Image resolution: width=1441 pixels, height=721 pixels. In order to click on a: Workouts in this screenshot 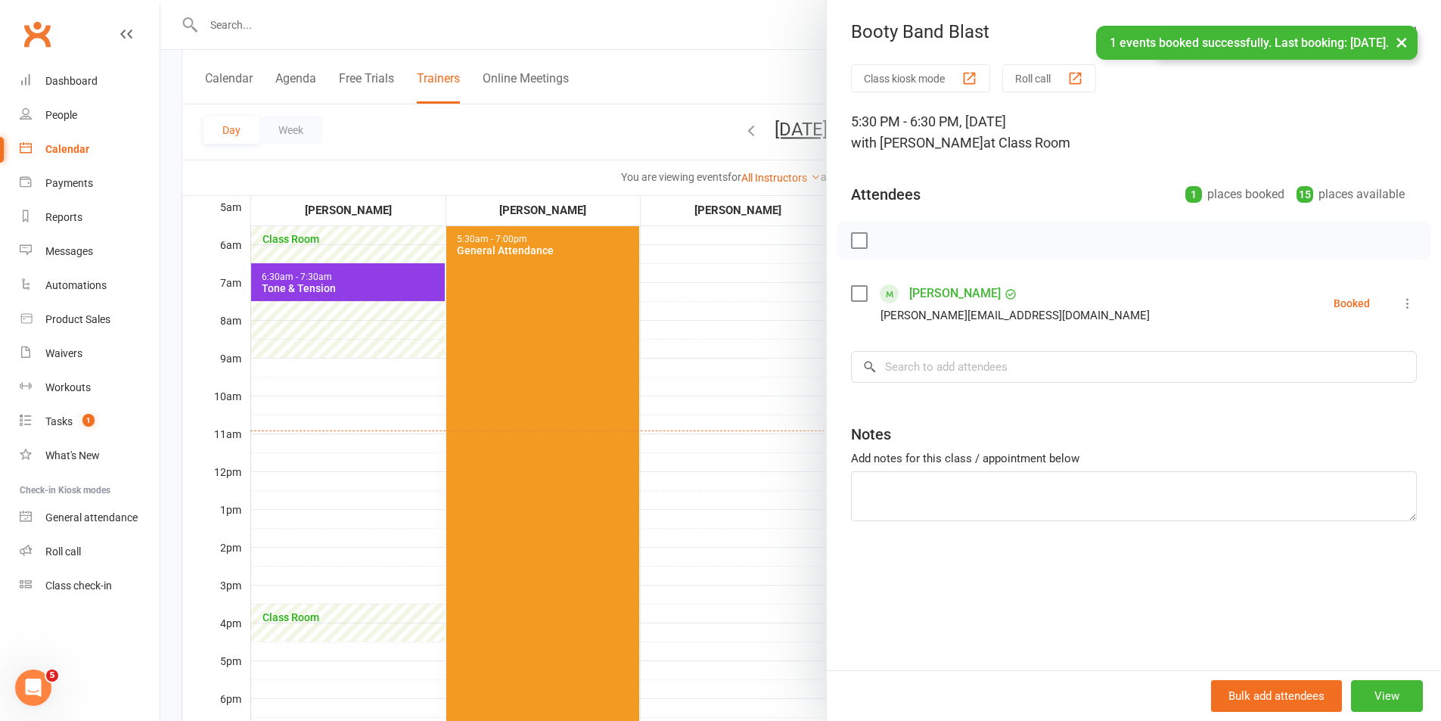, I will do `click(89, 387)`.